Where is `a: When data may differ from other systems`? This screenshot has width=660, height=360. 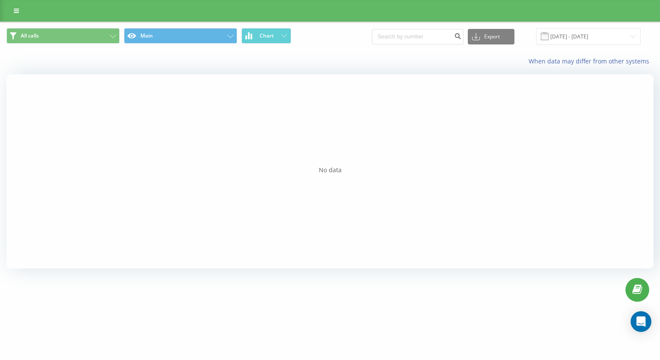 a: When data may differ from other systems is located at coordinates (591, 61).